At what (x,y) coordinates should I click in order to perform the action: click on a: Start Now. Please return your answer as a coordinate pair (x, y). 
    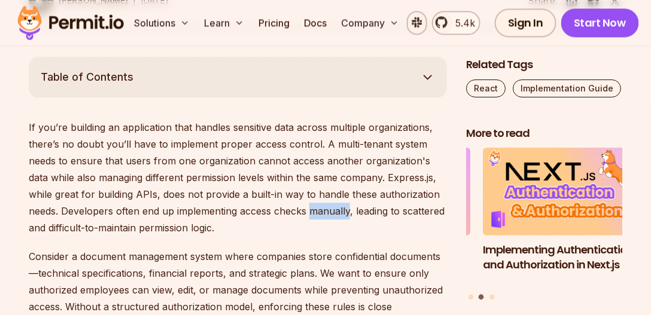
    Looking at the image, I should click on (600, 23).